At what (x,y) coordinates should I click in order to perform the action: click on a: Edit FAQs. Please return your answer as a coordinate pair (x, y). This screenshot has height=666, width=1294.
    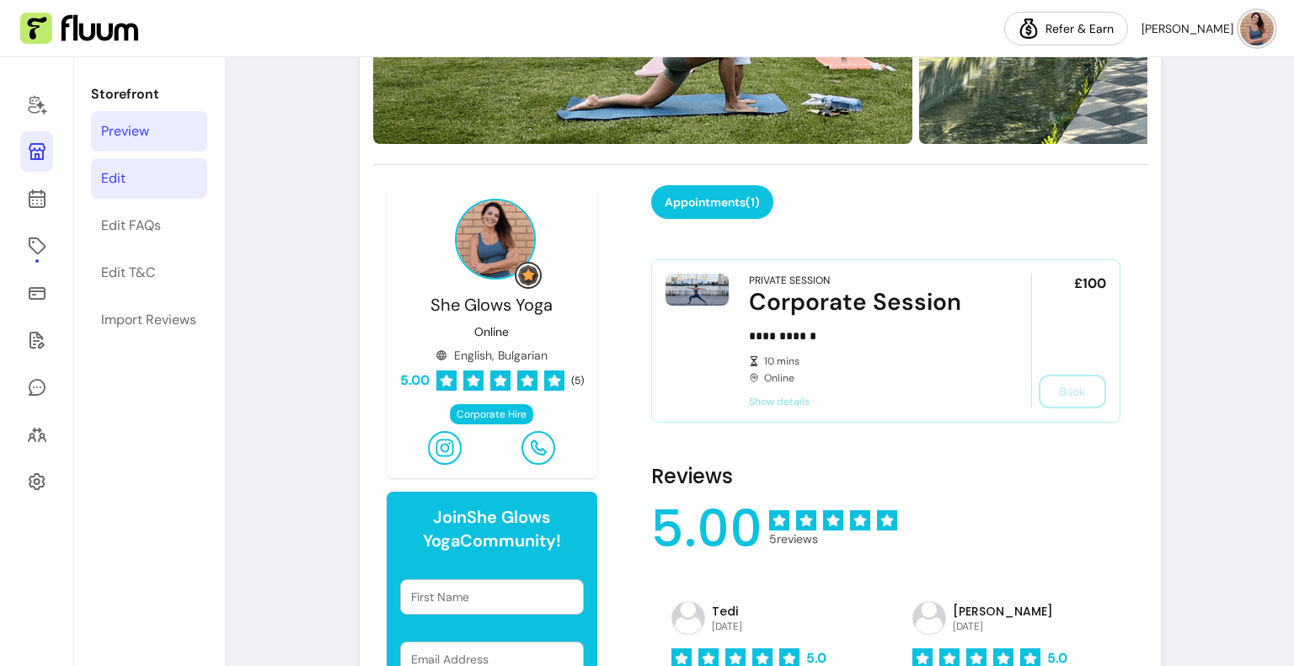
    Looking at the image, I should click on (149, 226).